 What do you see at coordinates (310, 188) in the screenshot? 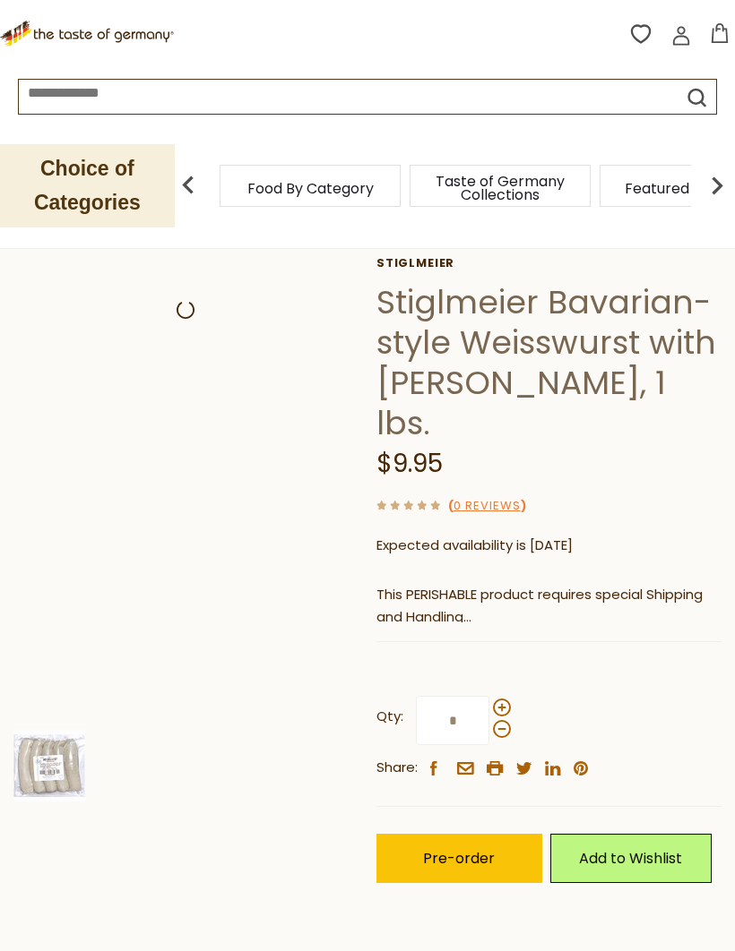
I see `span: Food By Category` at bounding box center [310, 188].